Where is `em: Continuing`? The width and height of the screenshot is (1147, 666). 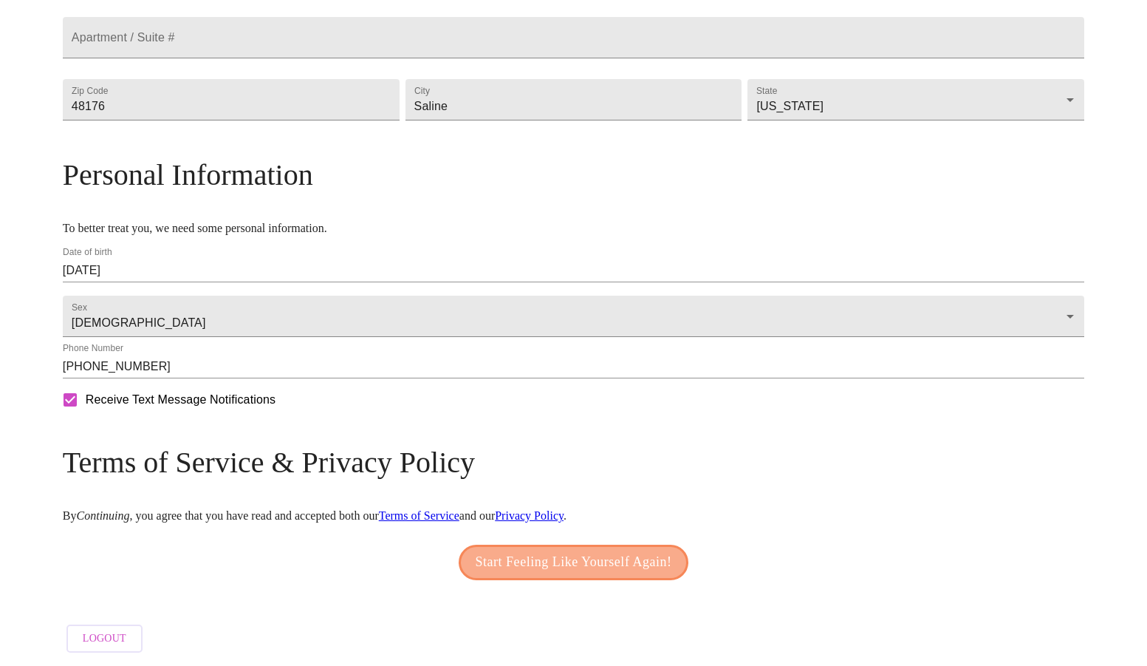 em: Continuing is located at coordinates (103, 515).